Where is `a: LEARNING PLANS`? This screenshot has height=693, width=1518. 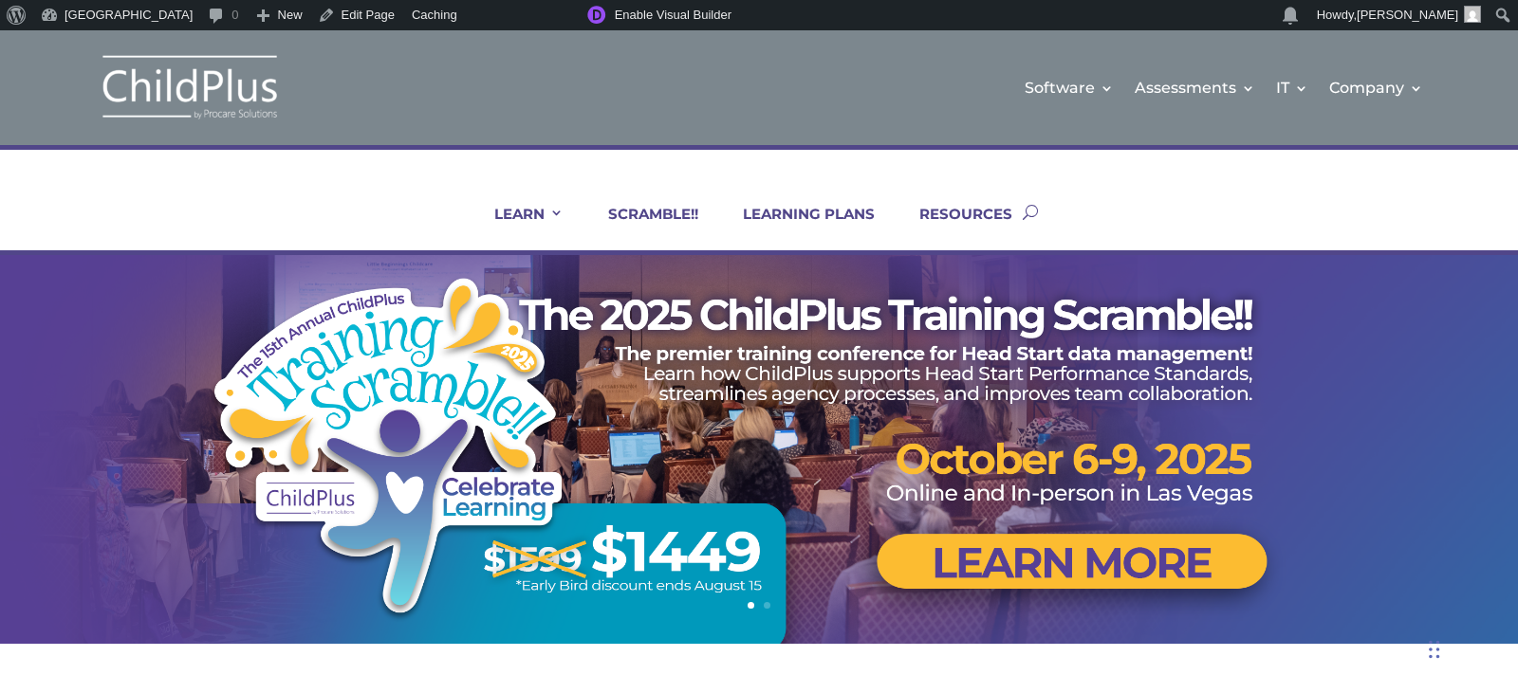
a: LEARNING PLANS is located at coordinates (797, 228).